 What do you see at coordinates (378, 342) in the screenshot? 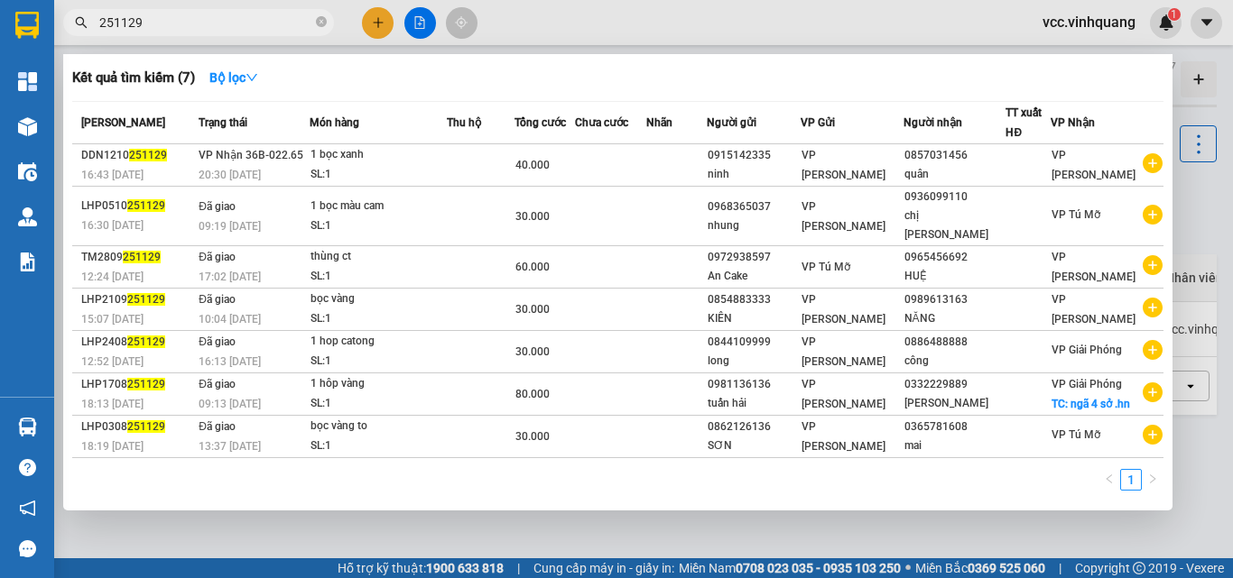
I see `div: 1 hop catong` at bounding box center [378, 342].